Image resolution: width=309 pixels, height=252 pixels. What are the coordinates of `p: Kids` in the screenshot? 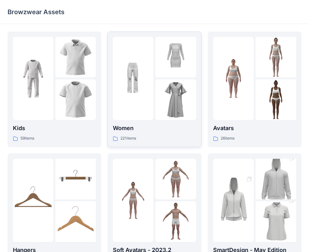 It's located at (54, 128).